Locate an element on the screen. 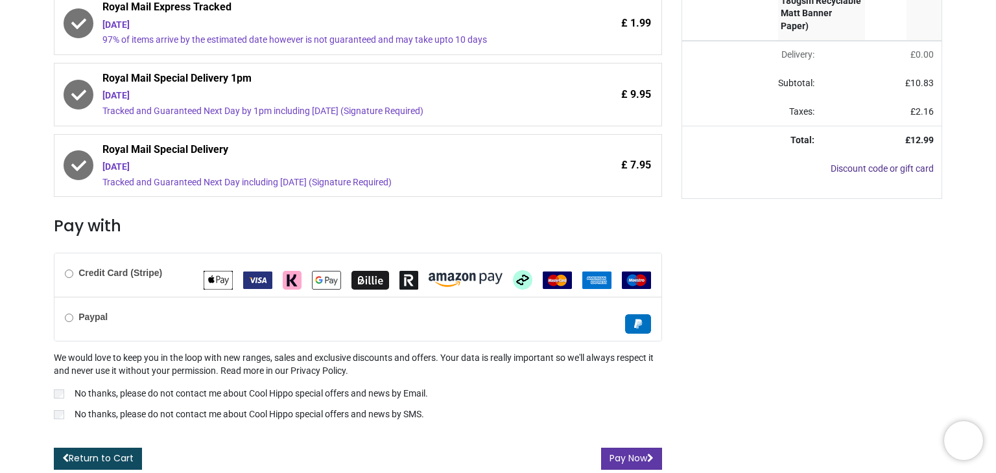  img: Maestro is located at coordinates (636, 280).